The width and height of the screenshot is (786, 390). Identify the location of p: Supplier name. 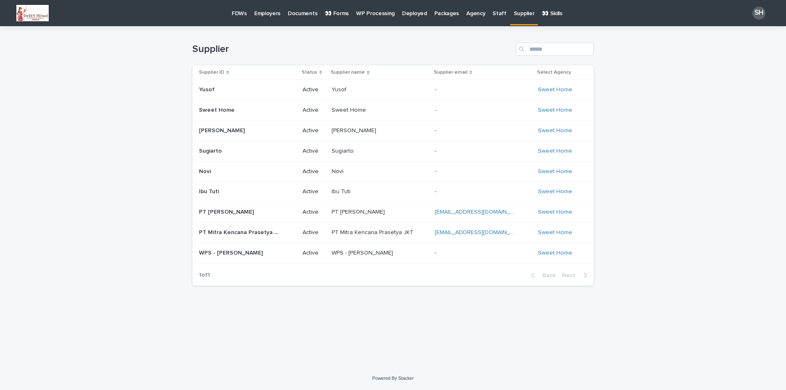
(347, 72).